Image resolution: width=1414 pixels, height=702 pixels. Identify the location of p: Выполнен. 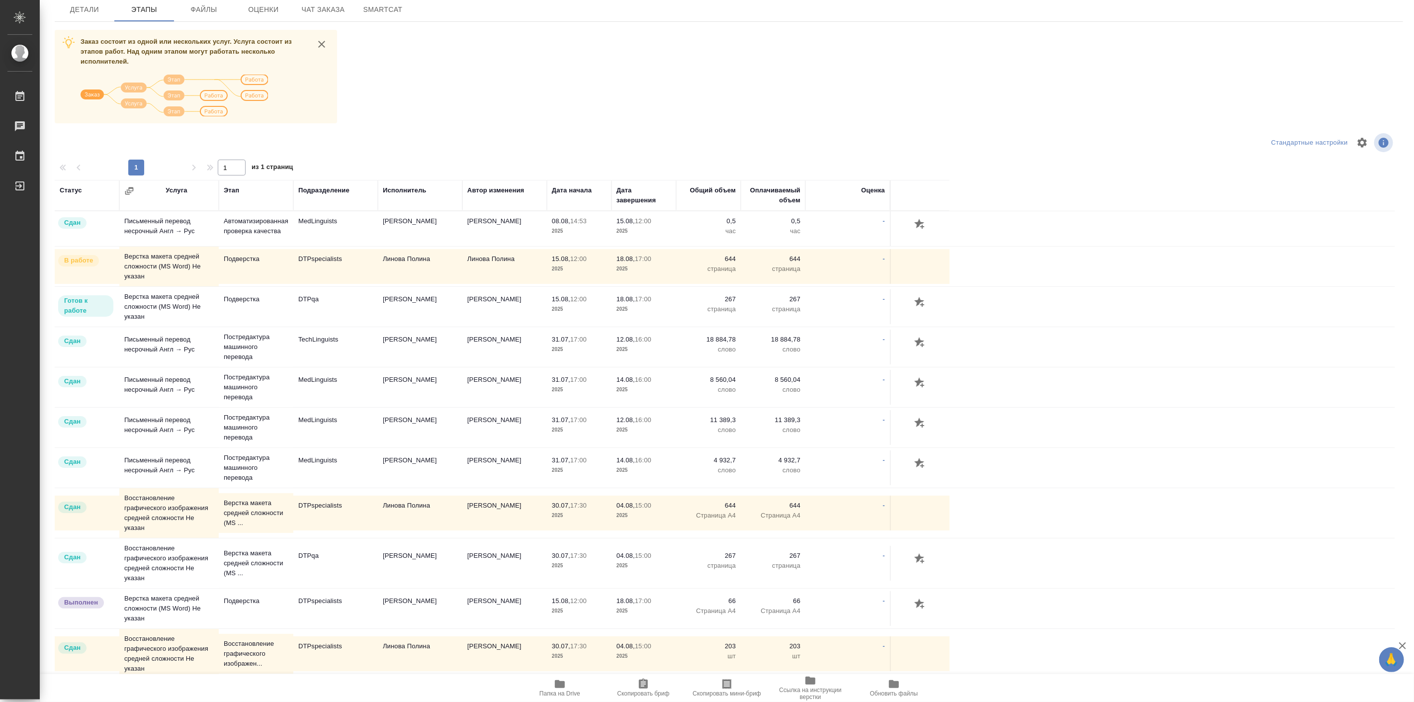
(81, 602).